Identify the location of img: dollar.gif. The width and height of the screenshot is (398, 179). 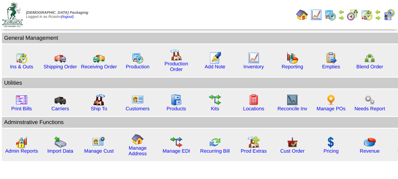
(331, 142).